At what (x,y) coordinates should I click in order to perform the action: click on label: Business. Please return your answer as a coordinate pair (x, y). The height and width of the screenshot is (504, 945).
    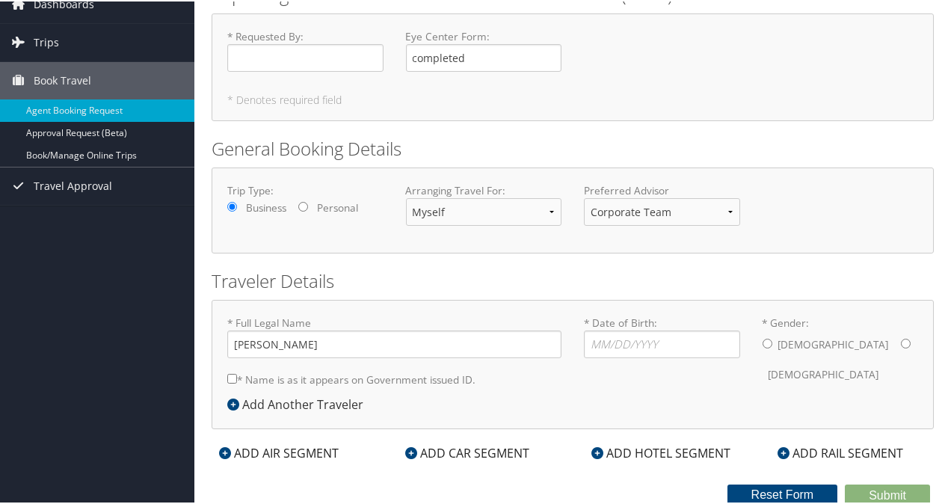
    Looking at the image, I should click on (266, 206).